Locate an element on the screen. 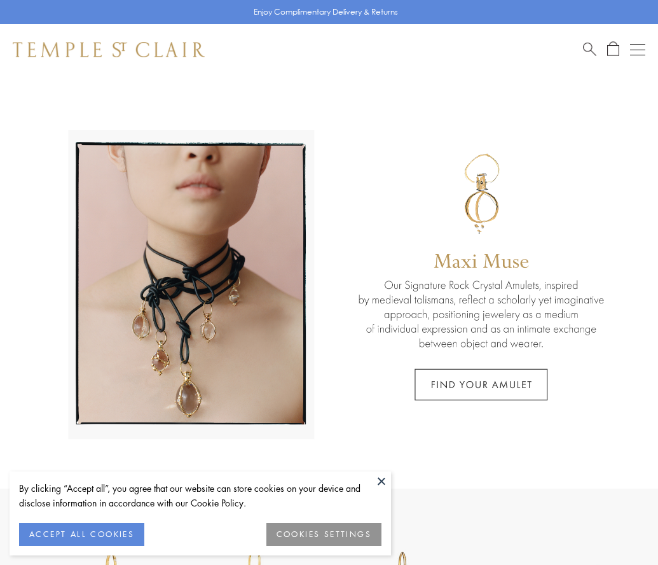 The height and width of the screenshot is (565, 658). img: Temple St. Clair is located at coordinates (109, 50).